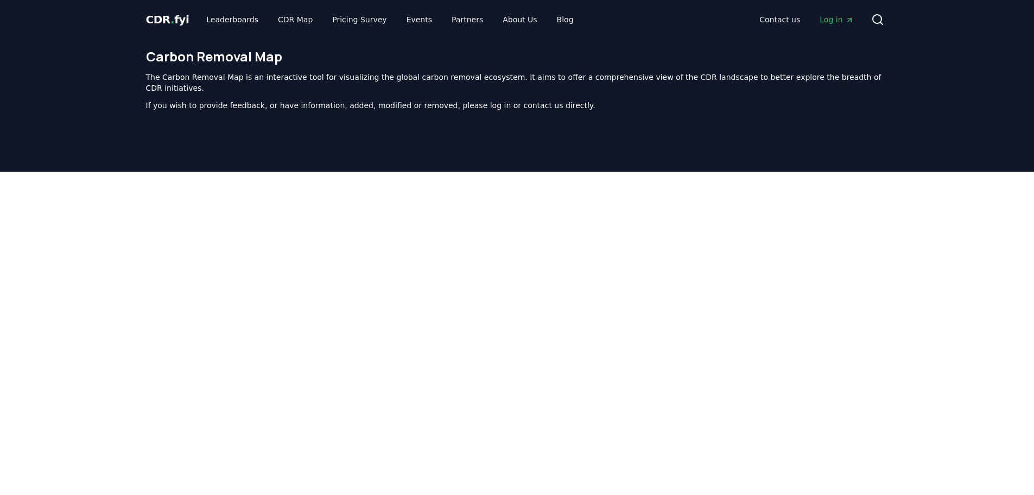  What do you see at coordinates (780, 20) in the screenshot?
I see `a: Contact us` at bounding box center [780, 20].